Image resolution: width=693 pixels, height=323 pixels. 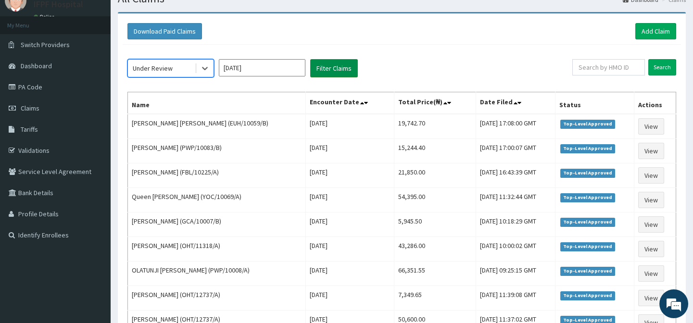 What do you see at coordinates (350, 103) in the screenshot?
I see `th: Encounter Date` at bounding box center [350, 103].